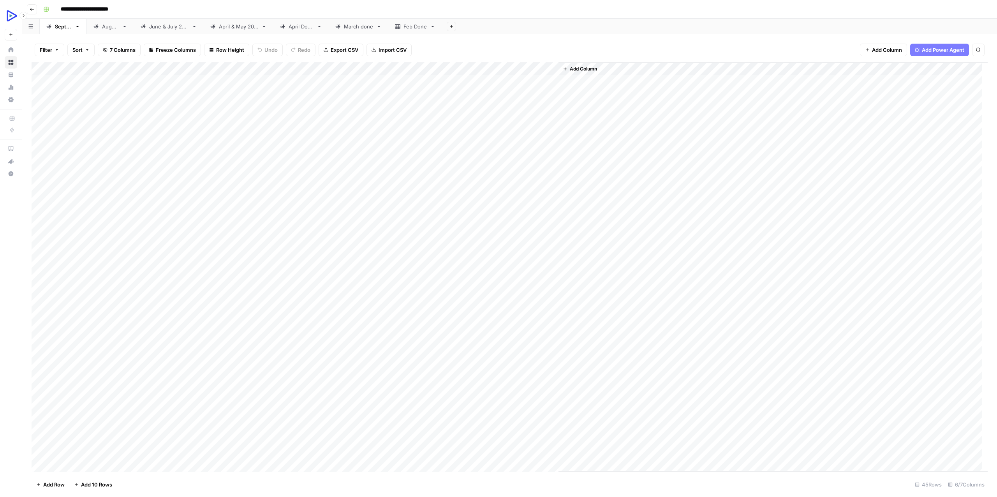 This screenshot has height=497, width=997. Describe the element at coordinates (227, 50) in the screenshot. I see `button: Row Height` at that location.